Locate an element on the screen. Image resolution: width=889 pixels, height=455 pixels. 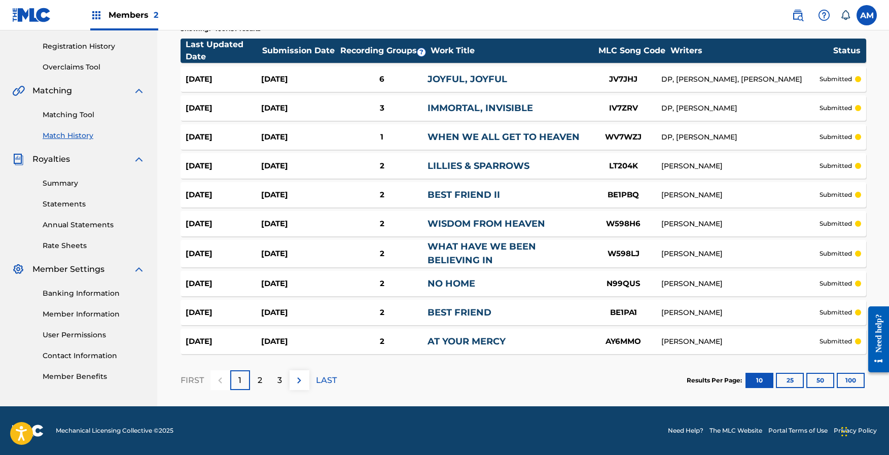
img: MLC Logo is located at coordinates (31, 15).